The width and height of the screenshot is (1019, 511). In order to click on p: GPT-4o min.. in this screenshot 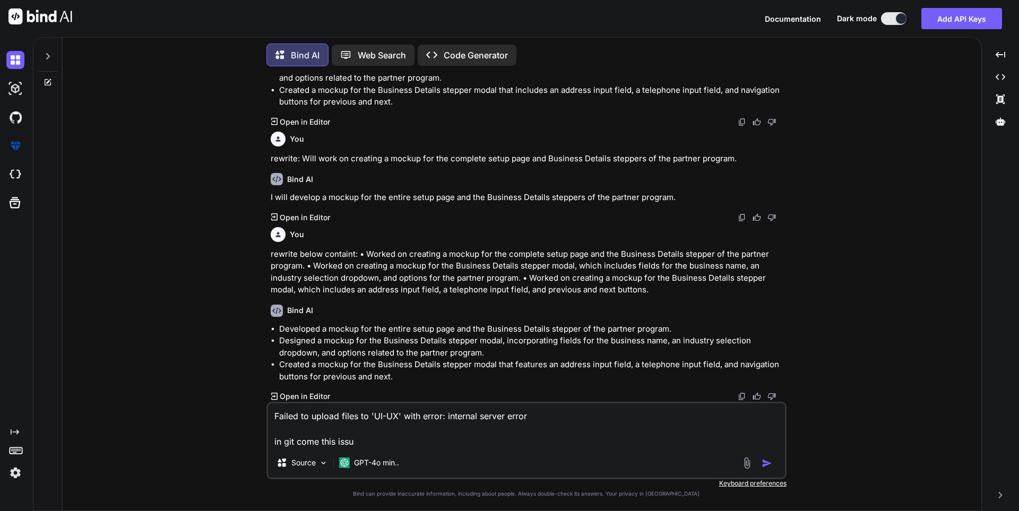, I will do `click(376, 463)`.